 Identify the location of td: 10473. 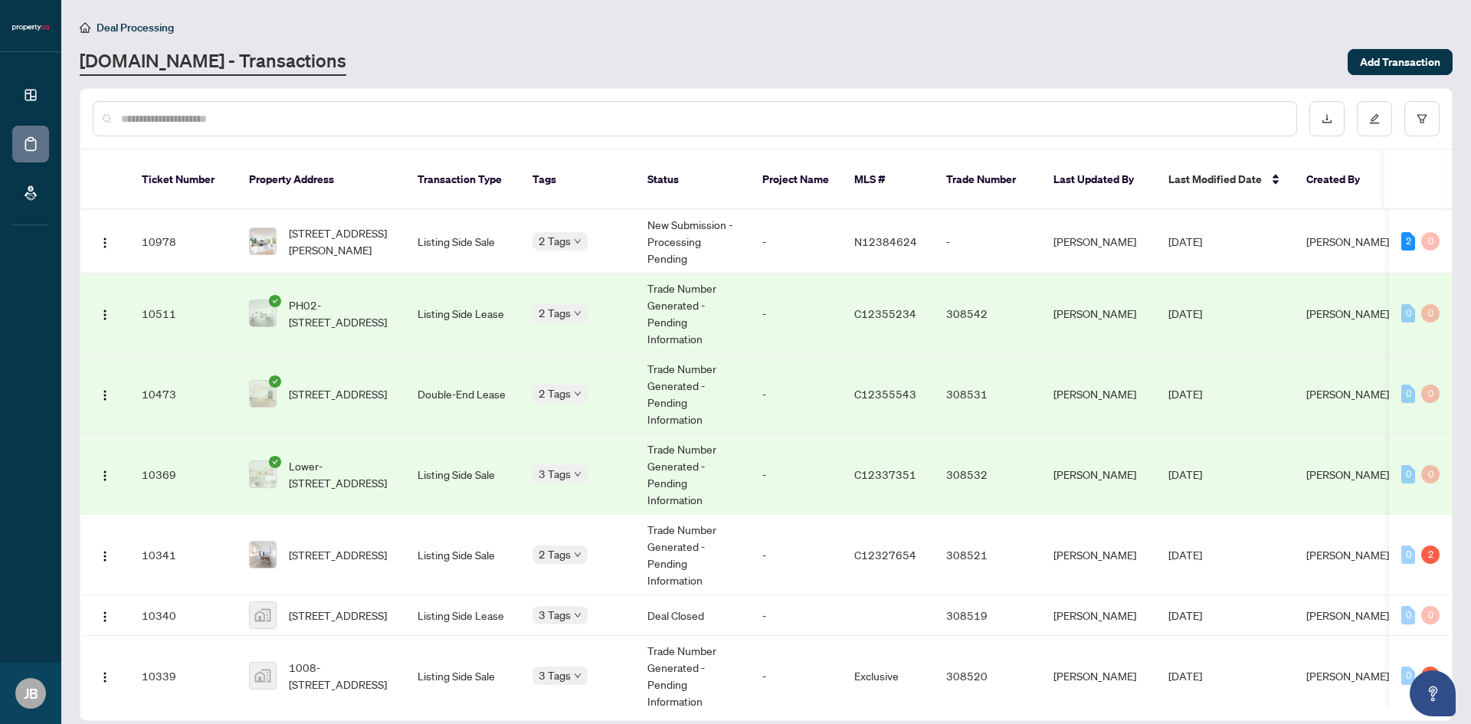
(183, 394).